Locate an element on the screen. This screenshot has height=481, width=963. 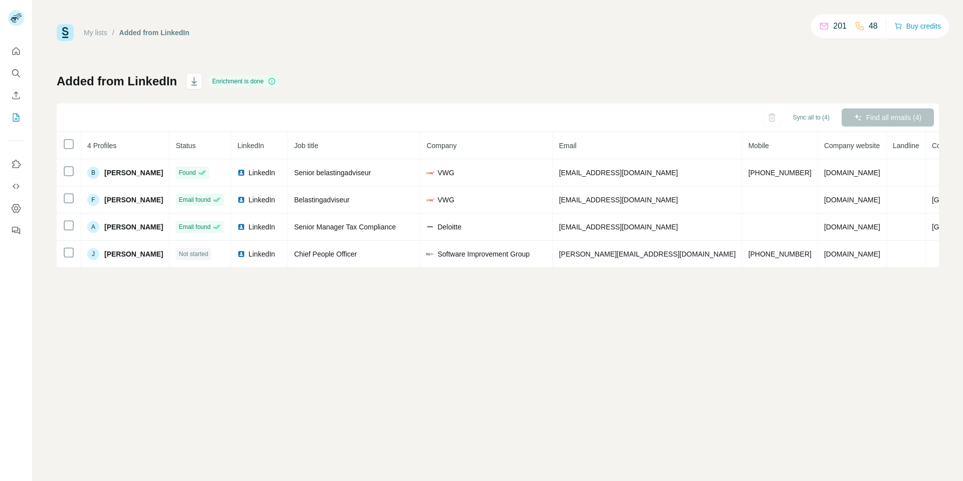
button: Buy credits is located at coordinates (917, 26).